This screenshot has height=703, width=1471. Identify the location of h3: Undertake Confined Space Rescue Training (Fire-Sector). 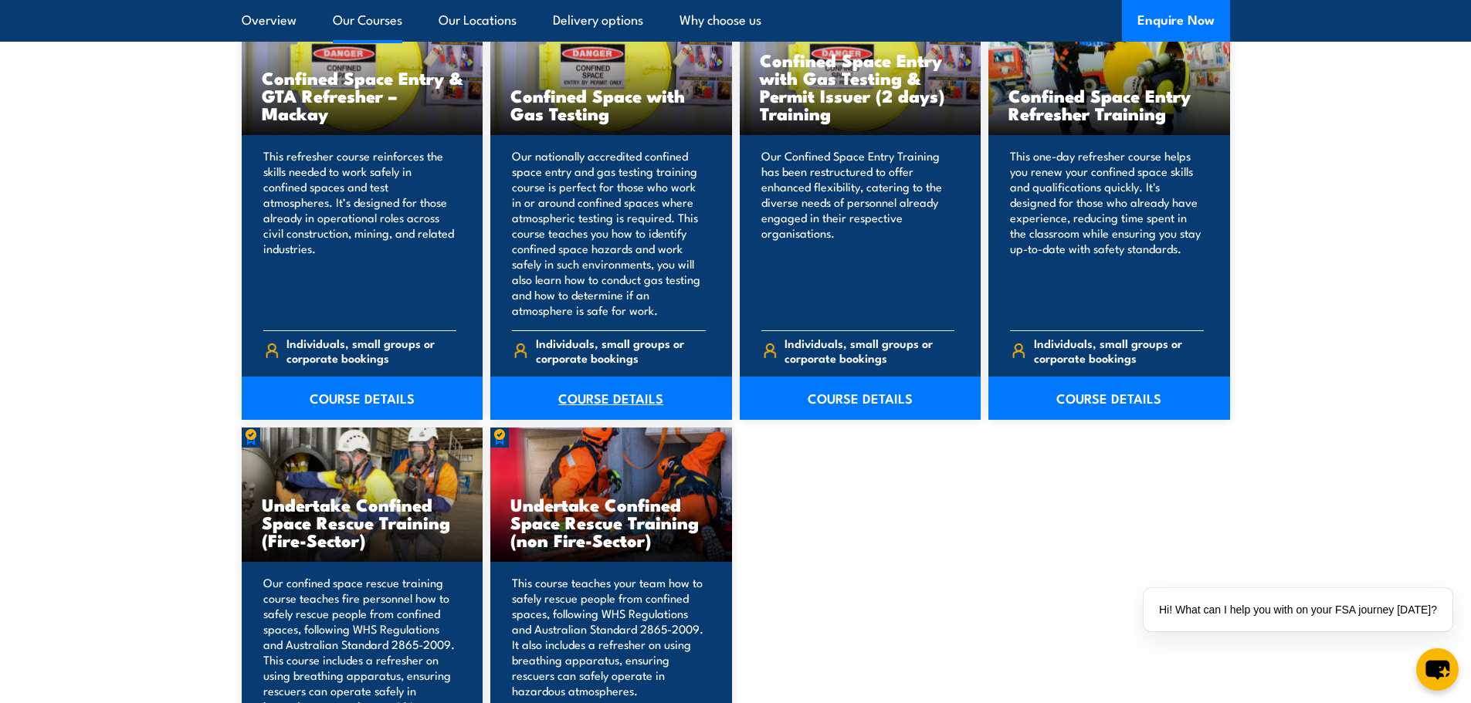
(362, 522).